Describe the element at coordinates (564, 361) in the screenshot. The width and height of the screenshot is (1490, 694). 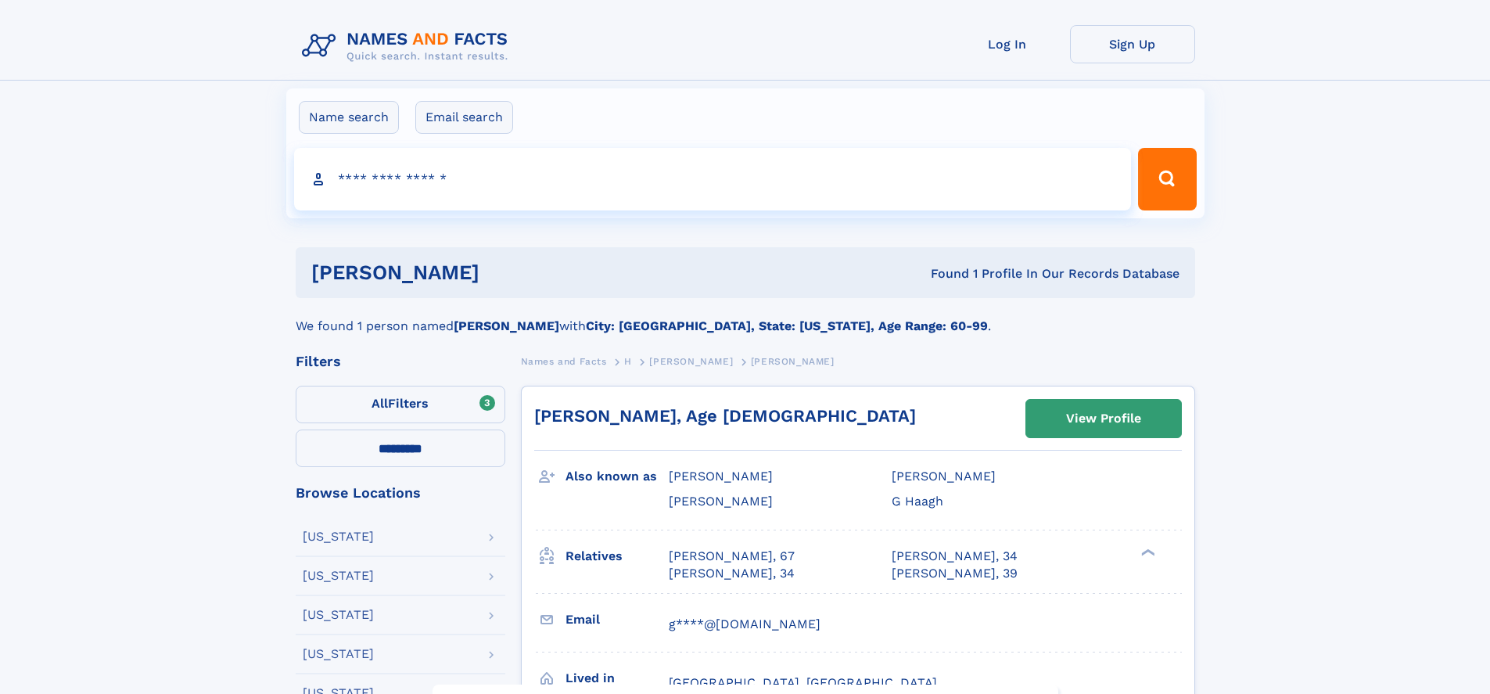
I see `a: Names and Facts` at that location.